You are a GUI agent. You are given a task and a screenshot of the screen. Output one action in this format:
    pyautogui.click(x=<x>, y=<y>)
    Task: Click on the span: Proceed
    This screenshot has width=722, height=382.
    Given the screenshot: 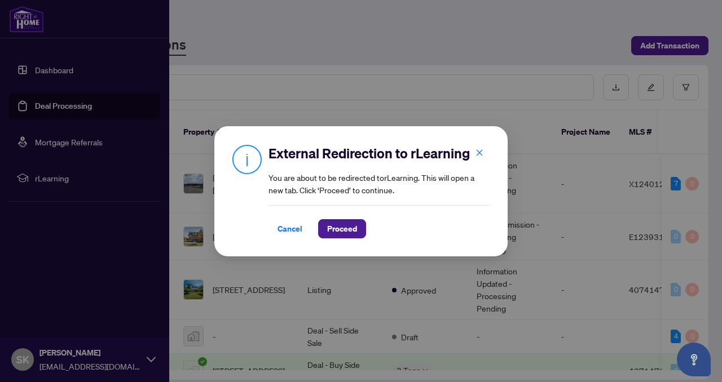 What is the action you would take?
    pyautogui.click(x=342, y=229)
    